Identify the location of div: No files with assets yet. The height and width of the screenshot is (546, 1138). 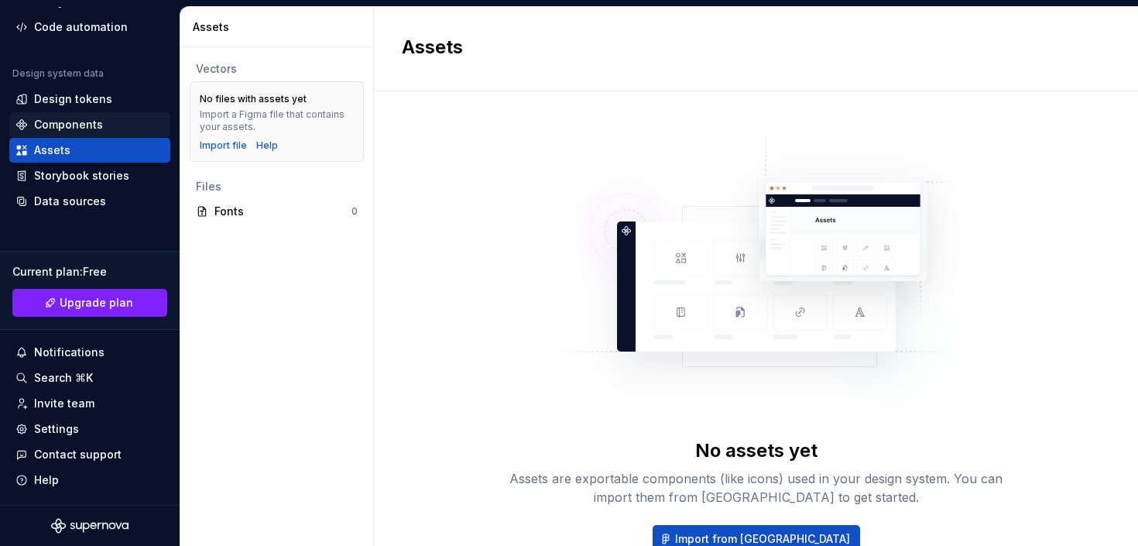
(253, 99).